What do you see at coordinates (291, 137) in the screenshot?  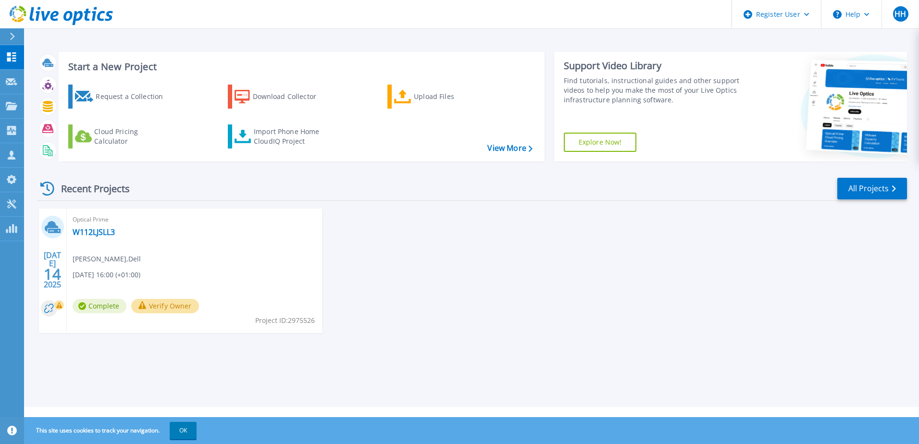 I see `div: Import Phone Home CloudIQ Project` at bounding box center [291, 137].